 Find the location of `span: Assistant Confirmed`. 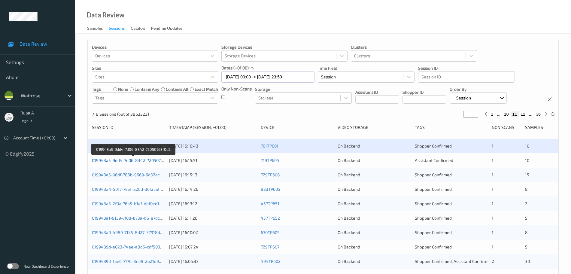

span: Assistant Confirmed is located at coordinates (434, 160).